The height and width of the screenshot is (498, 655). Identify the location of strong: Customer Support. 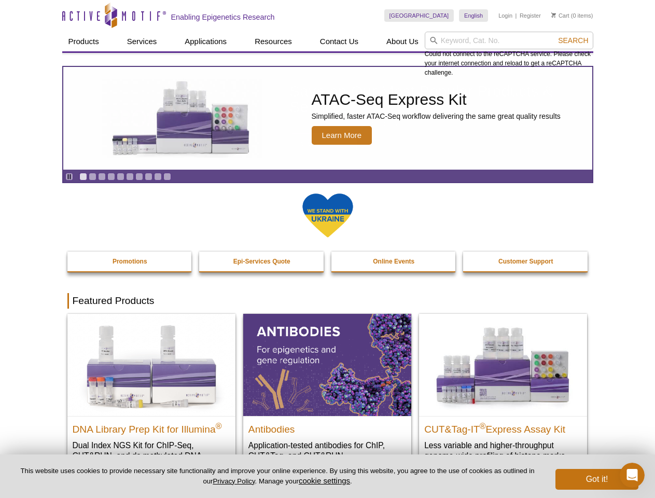
(525, 261).